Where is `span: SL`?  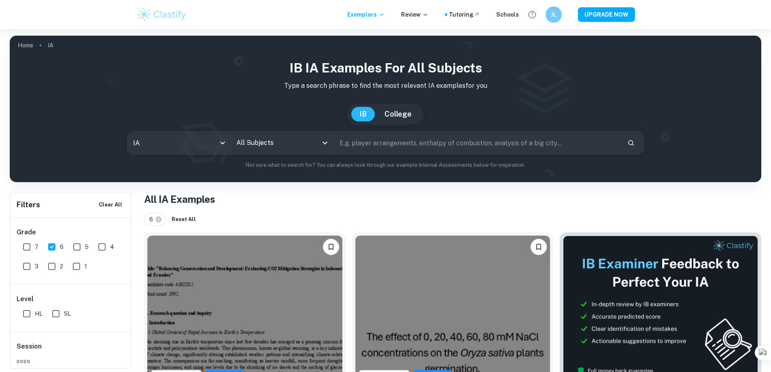
span: SL is located at coordinates (67, 314).